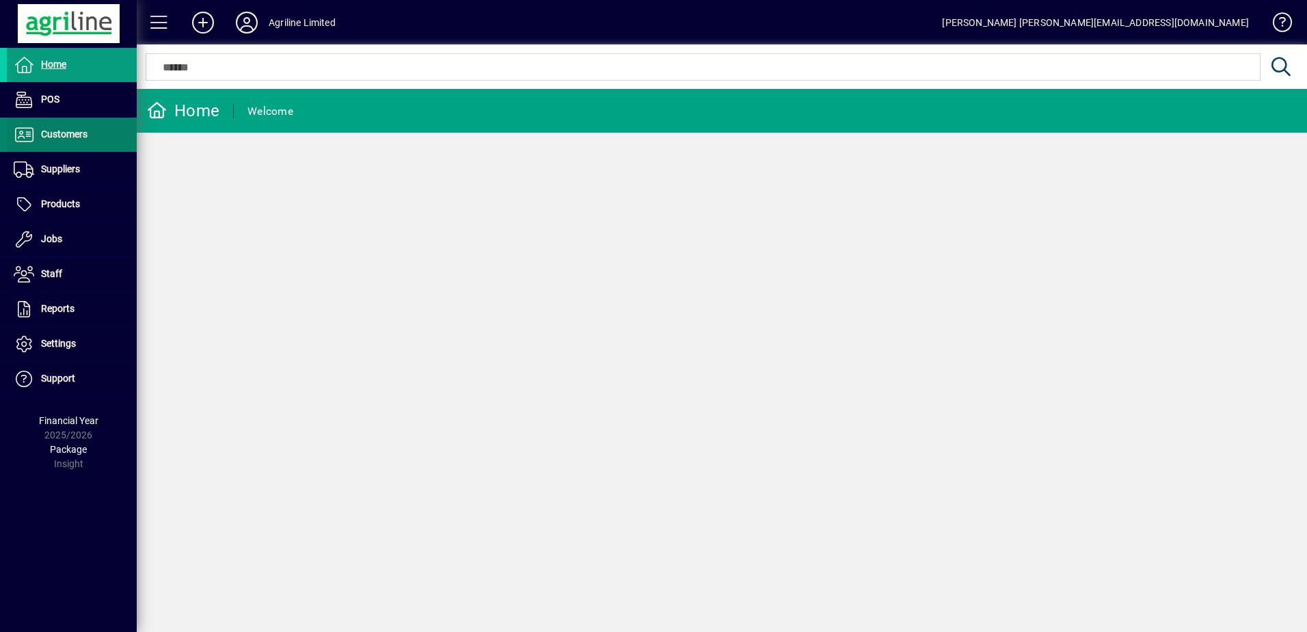 The height and width of the screenshot is (632, 1307). Describe the element at coordinates (270, 111) in the screenshot. I see `div: Welcome` at that location.